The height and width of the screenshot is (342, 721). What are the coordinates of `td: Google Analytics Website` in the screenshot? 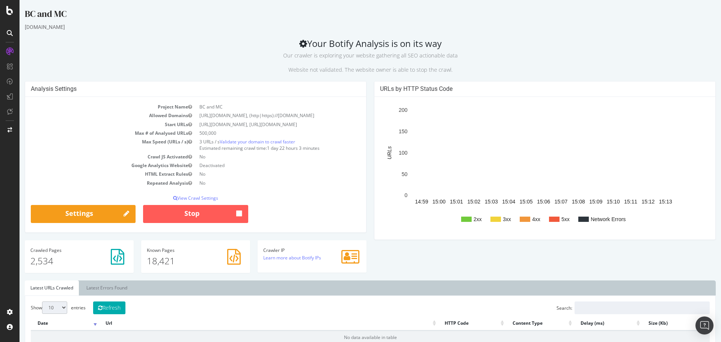 It's located at (93, 165).